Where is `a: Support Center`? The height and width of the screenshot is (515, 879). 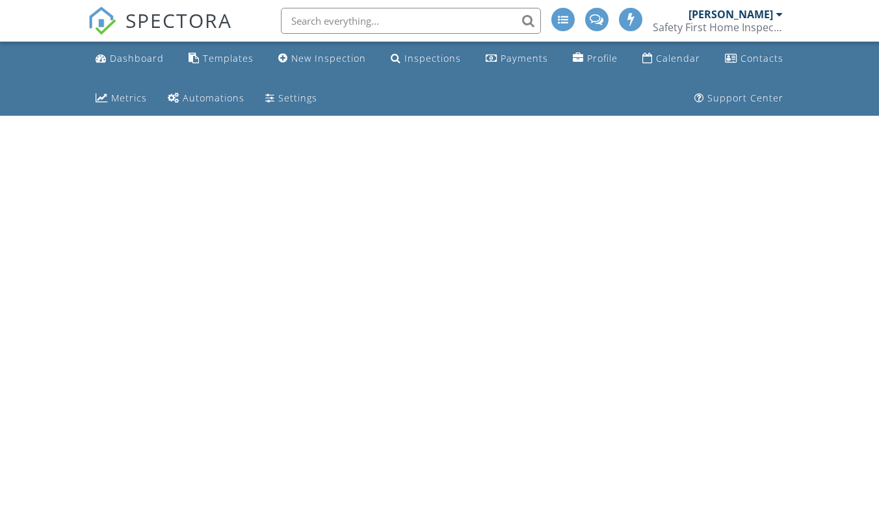 a: Support Center is located at coordinates (739, 98).